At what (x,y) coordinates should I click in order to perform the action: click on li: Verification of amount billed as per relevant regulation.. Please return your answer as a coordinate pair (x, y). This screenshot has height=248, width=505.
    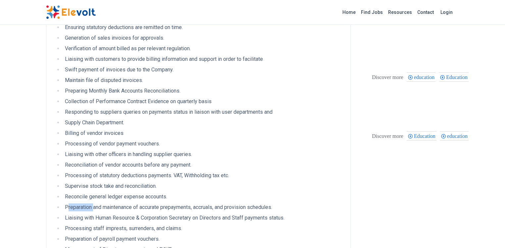
    Looking at the image, I should click on (203, 49).